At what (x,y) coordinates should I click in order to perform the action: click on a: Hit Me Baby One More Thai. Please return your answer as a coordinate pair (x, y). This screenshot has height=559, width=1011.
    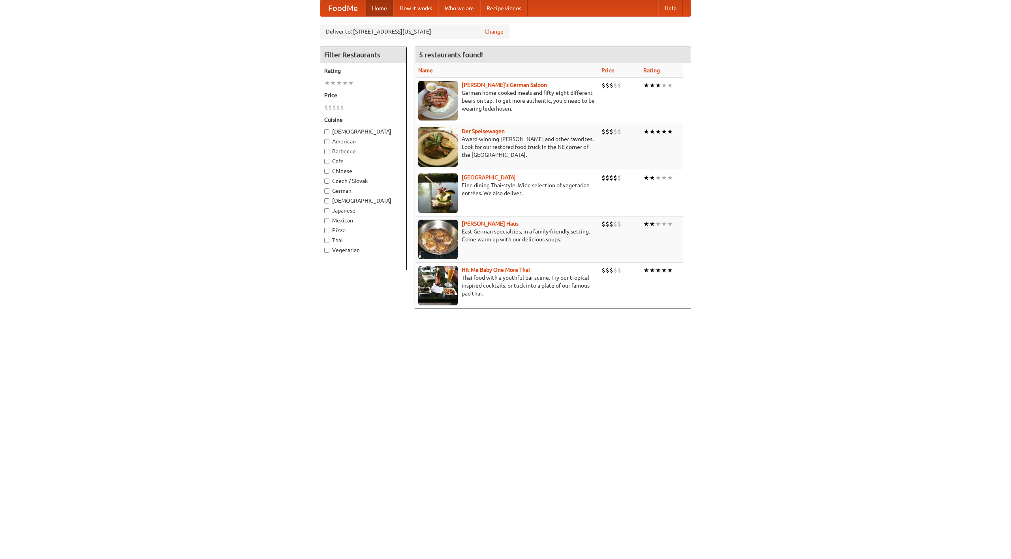
    Looking at the image, I should click on (496, 270).